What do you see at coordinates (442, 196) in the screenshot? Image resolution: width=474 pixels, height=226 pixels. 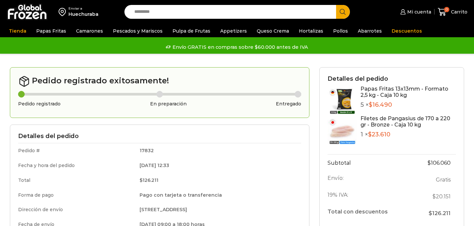 I see `span: 20.151` at bounding box center [442, 196].